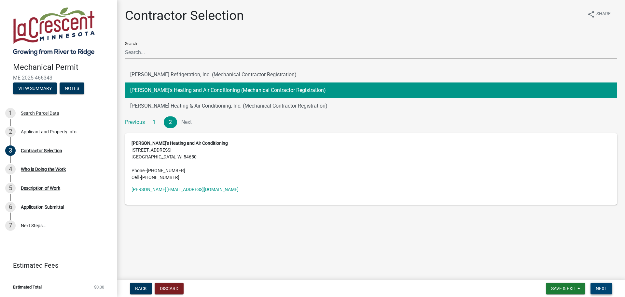 The image size is (625, 297). What do you see at coordinates (141, 288) in the screenshot?
I see `button: Back` at bounding box center [141, 288].